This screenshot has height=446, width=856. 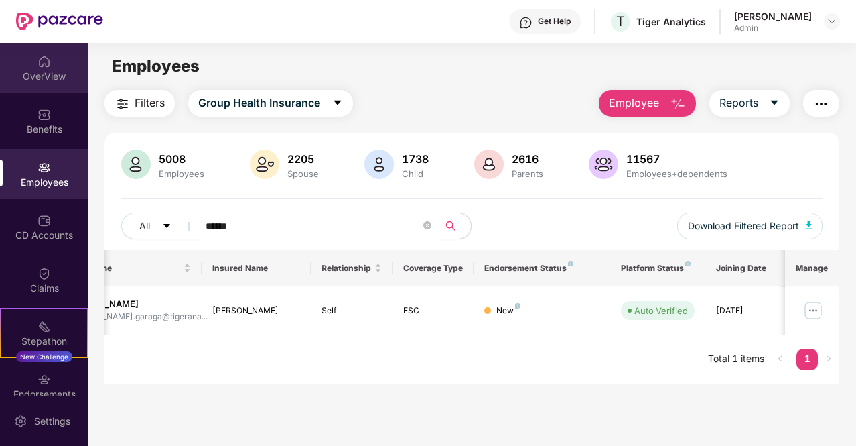 I want to click on img: svg+xml;base64,PHN2ZyBpZD0iU2V0dGluZy0yMHgyMCIgeG1sbnM9Imh0dHA6Ly93d3cudzMub3JnLzIwMDAvc3ZnIiB3aW..., so click(x=21, y=421).